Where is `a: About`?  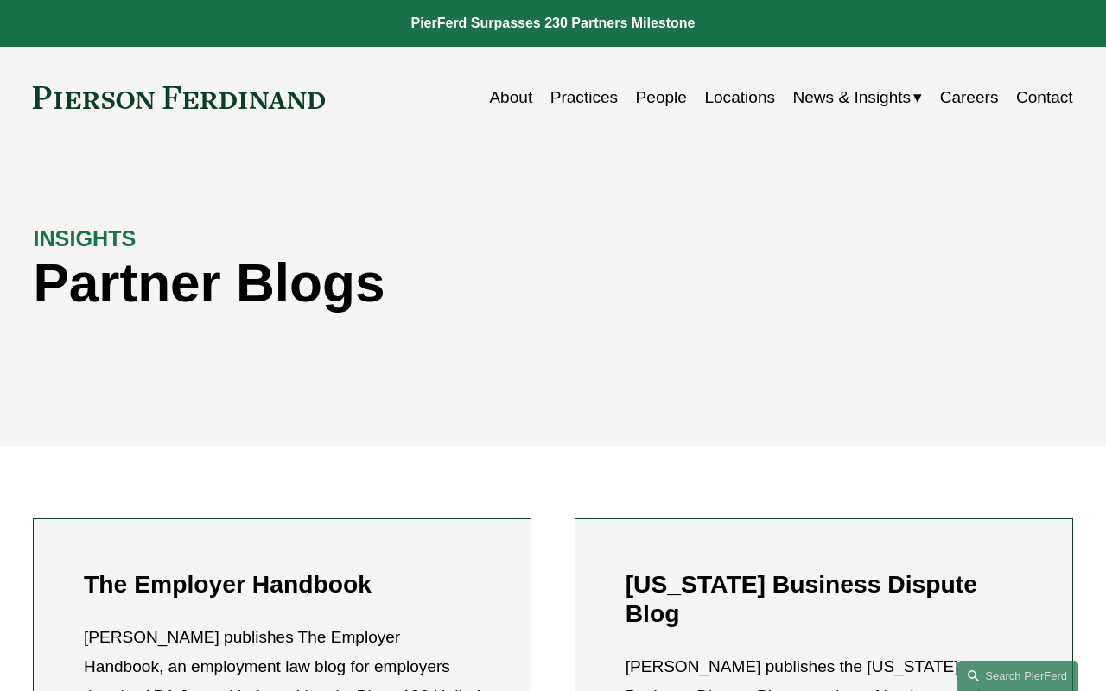
a: About is located at coordinates (511, 98).